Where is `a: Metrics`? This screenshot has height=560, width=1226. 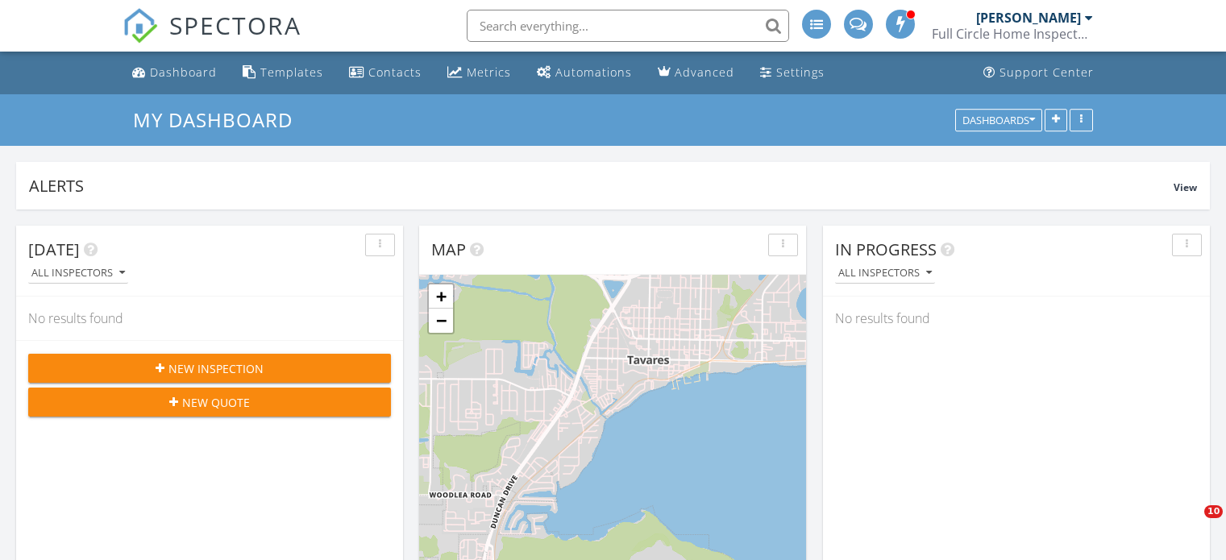 a: Metrics is located at coordinates (479, 73).